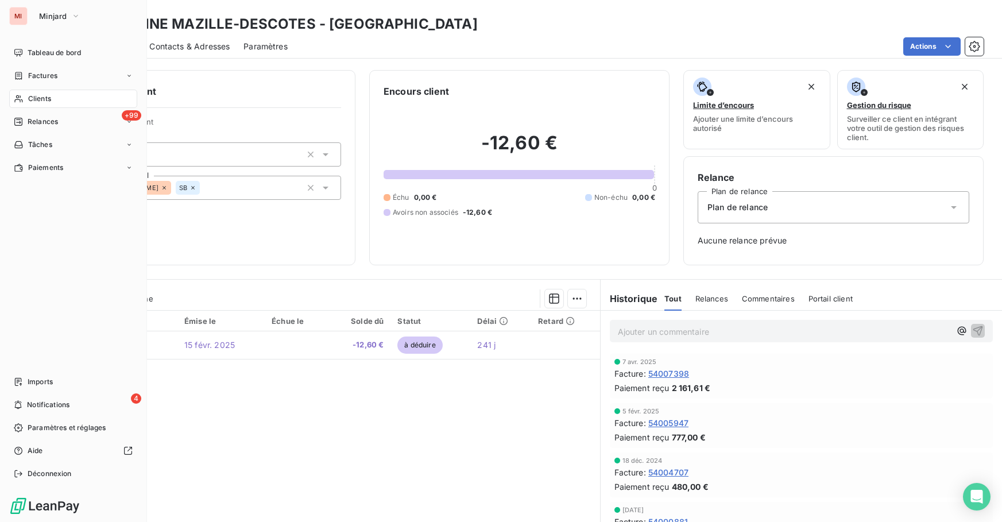 The height and width of the screenshot is (522, 1002). Describe the element at coordinates (673, 299) in the screenshot. I see `span: Tout` at that location.